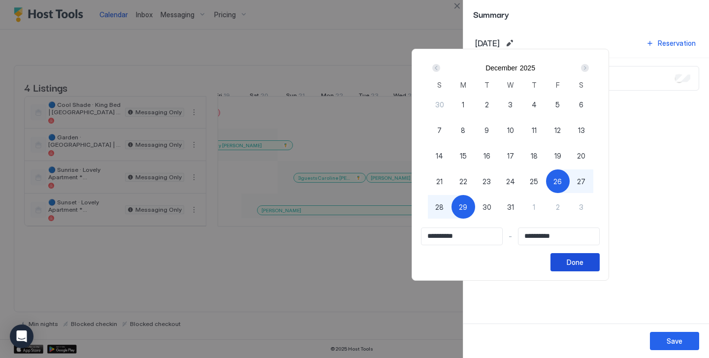 This screenshot has width=709, height=358. I want to click on span: F, so click(558, 85).